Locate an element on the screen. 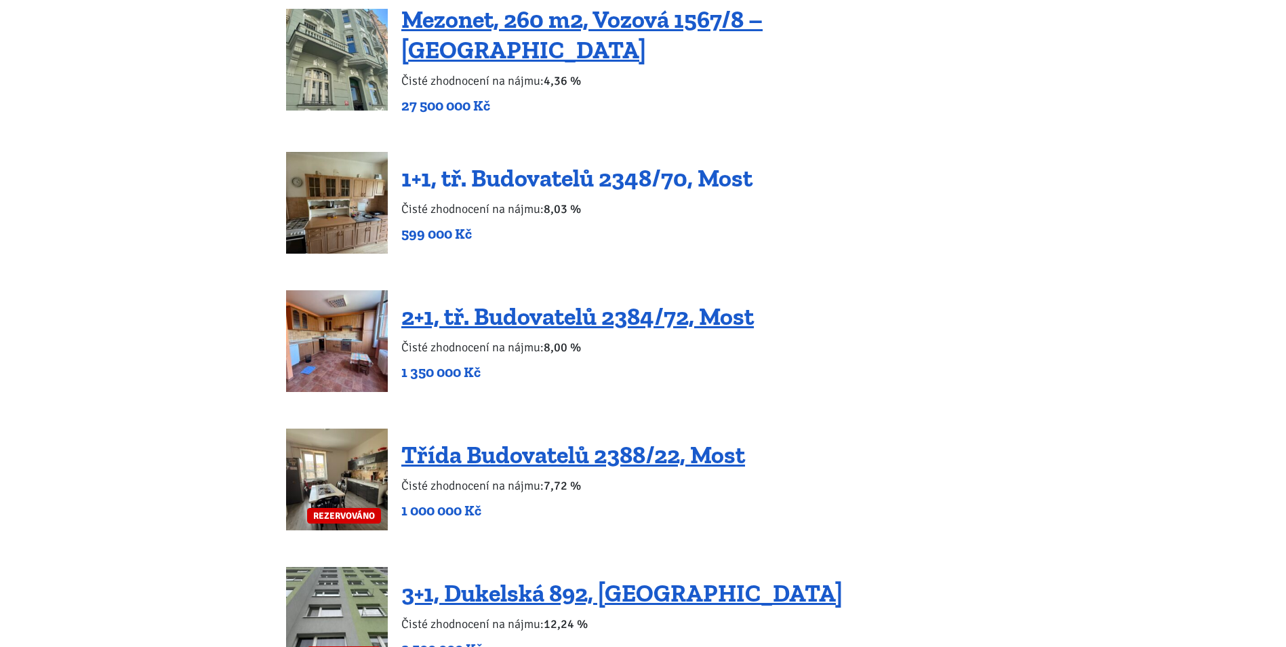 The image size is (1286, 647). p: 599 000 Kč is located at coordinates (577, 234).